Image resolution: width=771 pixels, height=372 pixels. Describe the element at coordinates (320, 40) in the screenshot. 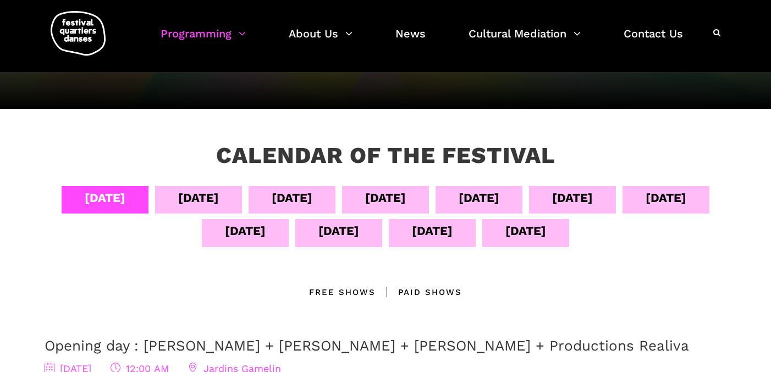

I see `a: About Us` at that location.